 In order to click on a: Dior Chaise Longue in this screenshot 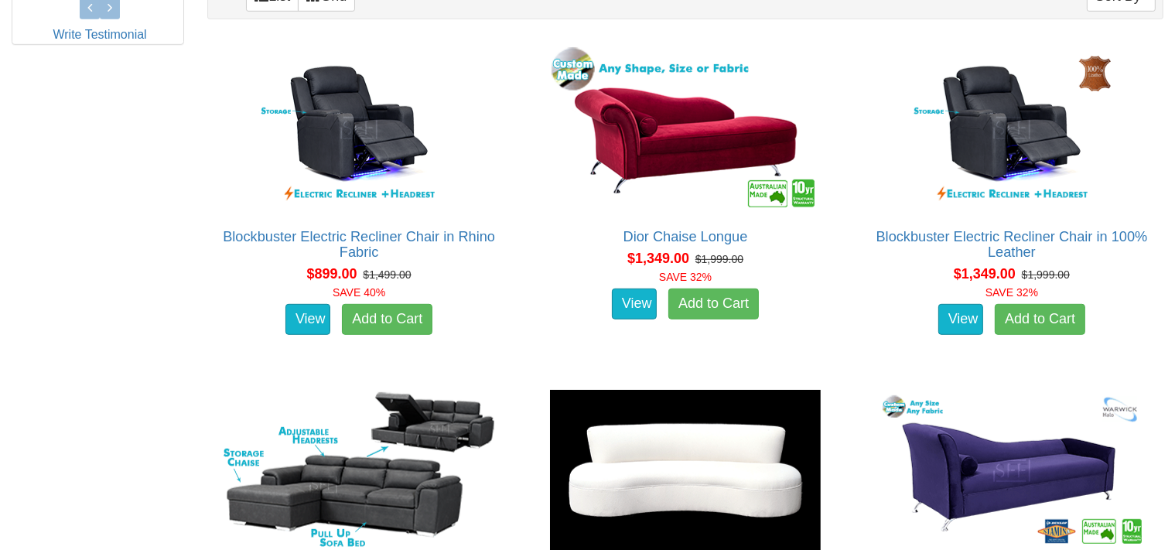, I will do `click(685, 237)`.